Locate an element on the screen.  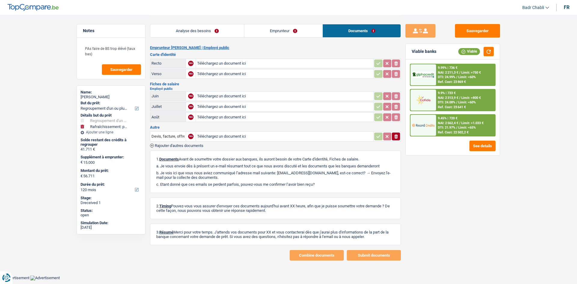
div: Solde restant des crédits à regrouper is located at coordinates (111, 142).